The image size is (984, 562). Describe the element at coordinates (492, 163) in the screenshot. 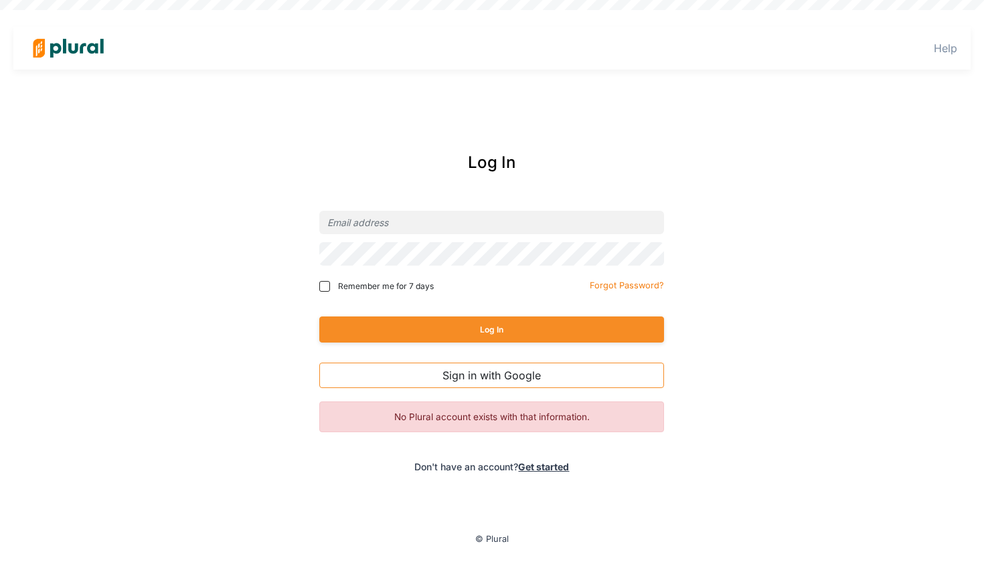

I see `div: Log In` at that location.